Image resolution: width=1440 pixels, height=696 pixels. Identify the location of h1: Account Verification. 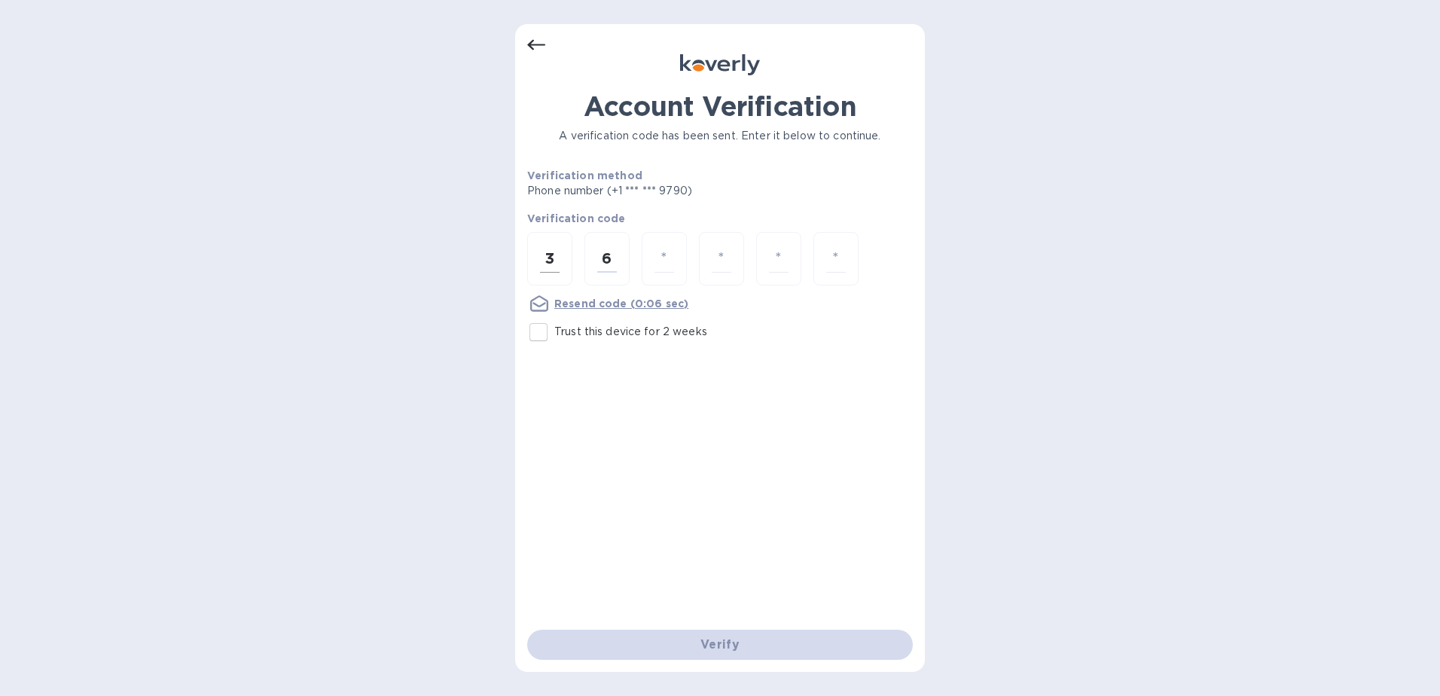
(720, 106).